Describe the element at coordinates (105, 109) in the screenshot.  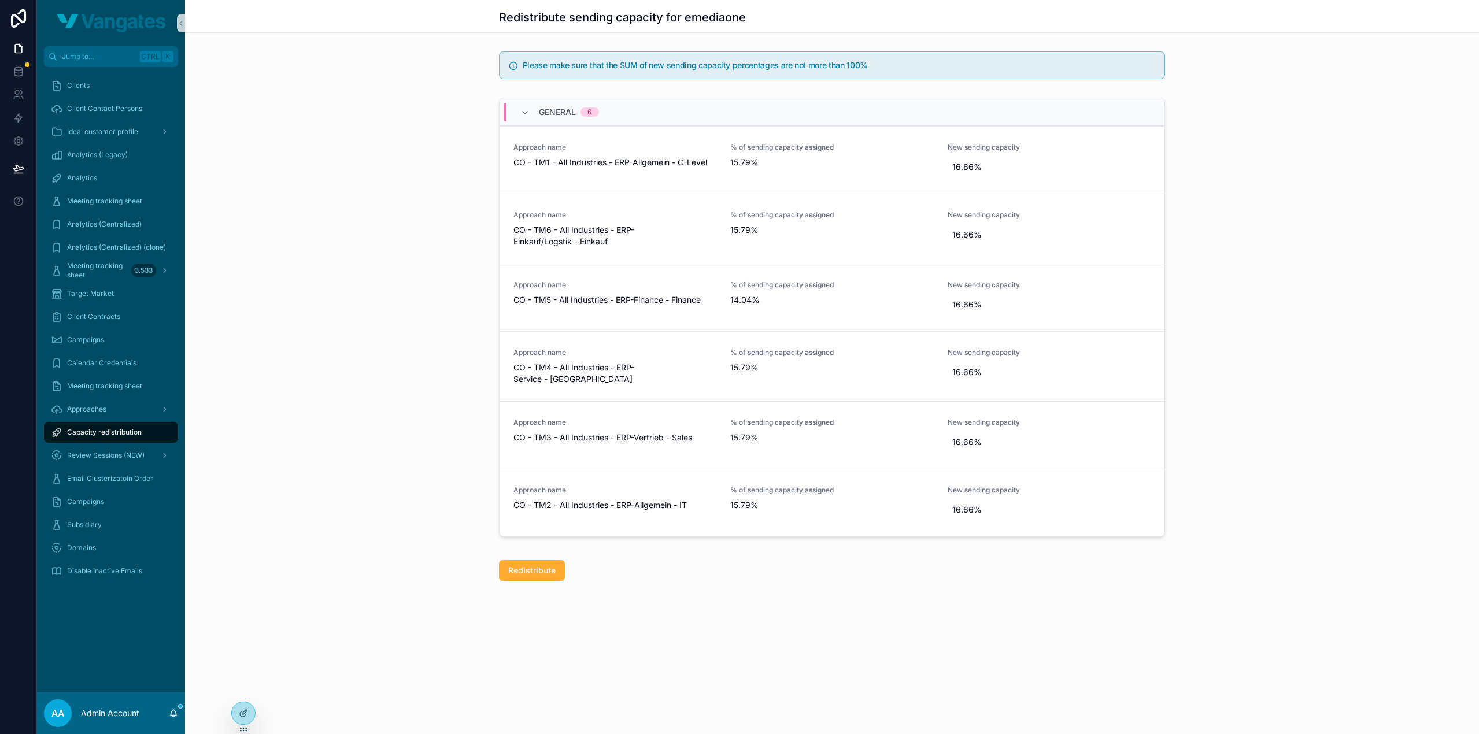
I see `span: Client Contact Persons` at that location.